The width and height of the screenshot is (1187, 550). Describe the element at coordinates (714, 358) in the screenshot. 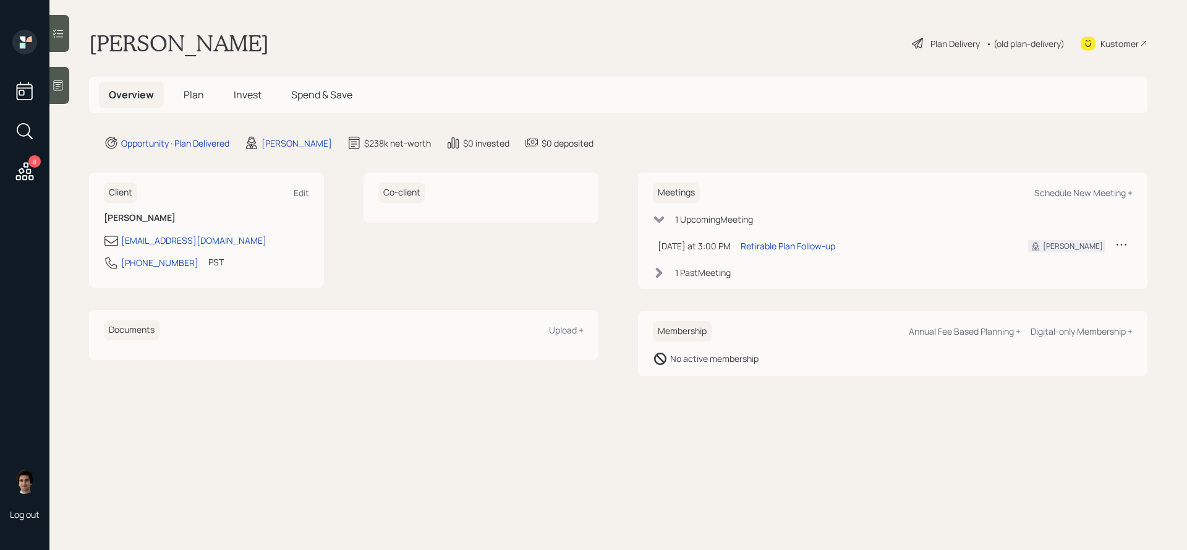

I see `div: No active membership` at that location.